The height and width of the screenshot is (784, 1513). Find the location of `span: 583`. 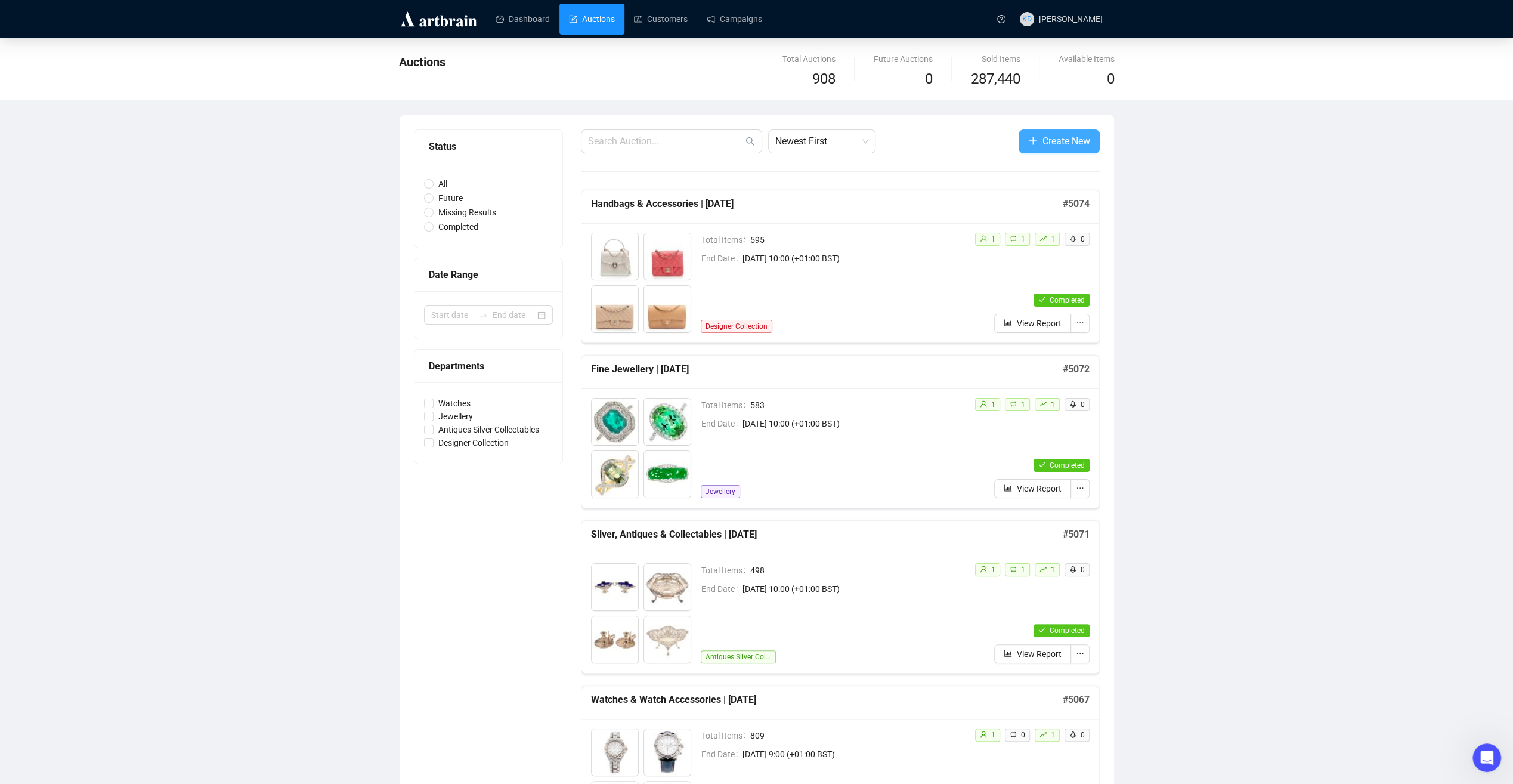

span: 583 is located at coordinates (858, 405).